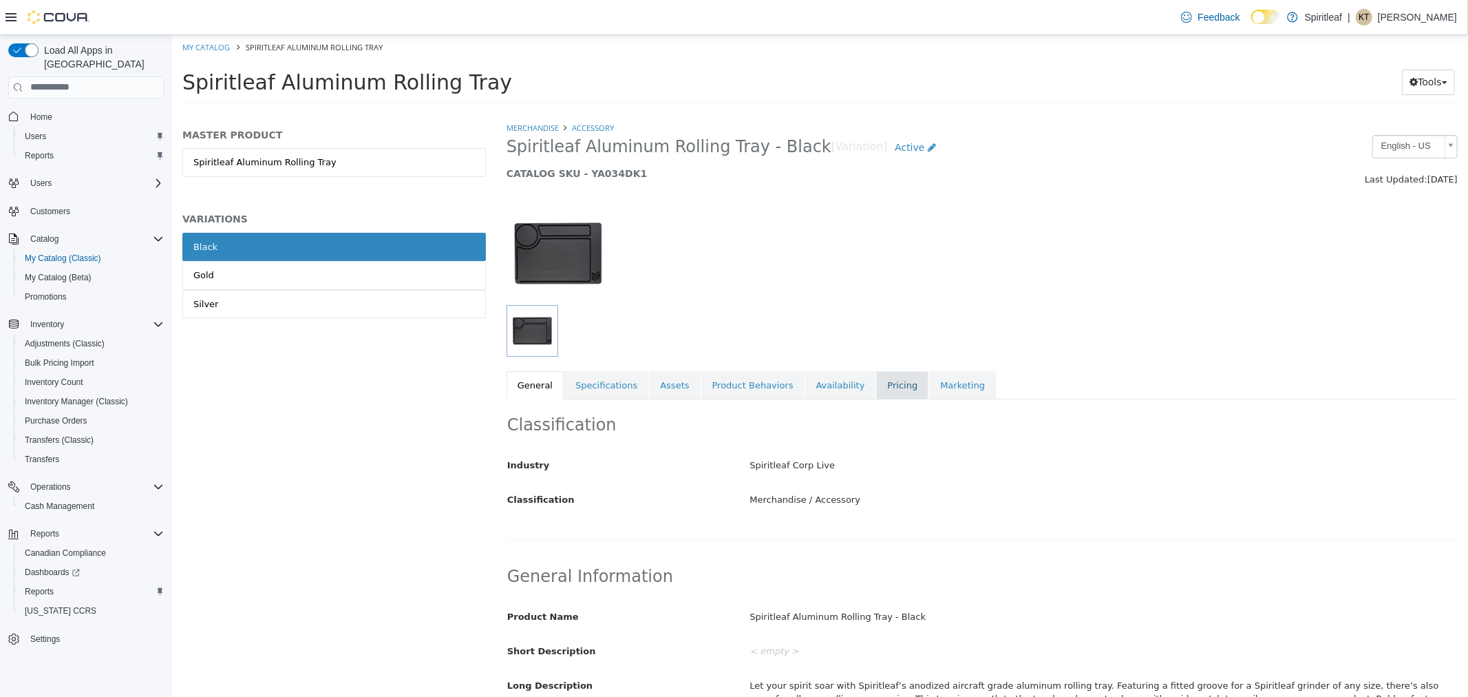 This screenshot has height=697, width=1468. Describe the element at coordinates (42, 459) in the screenshot. I see `a: Transfers` at that location.